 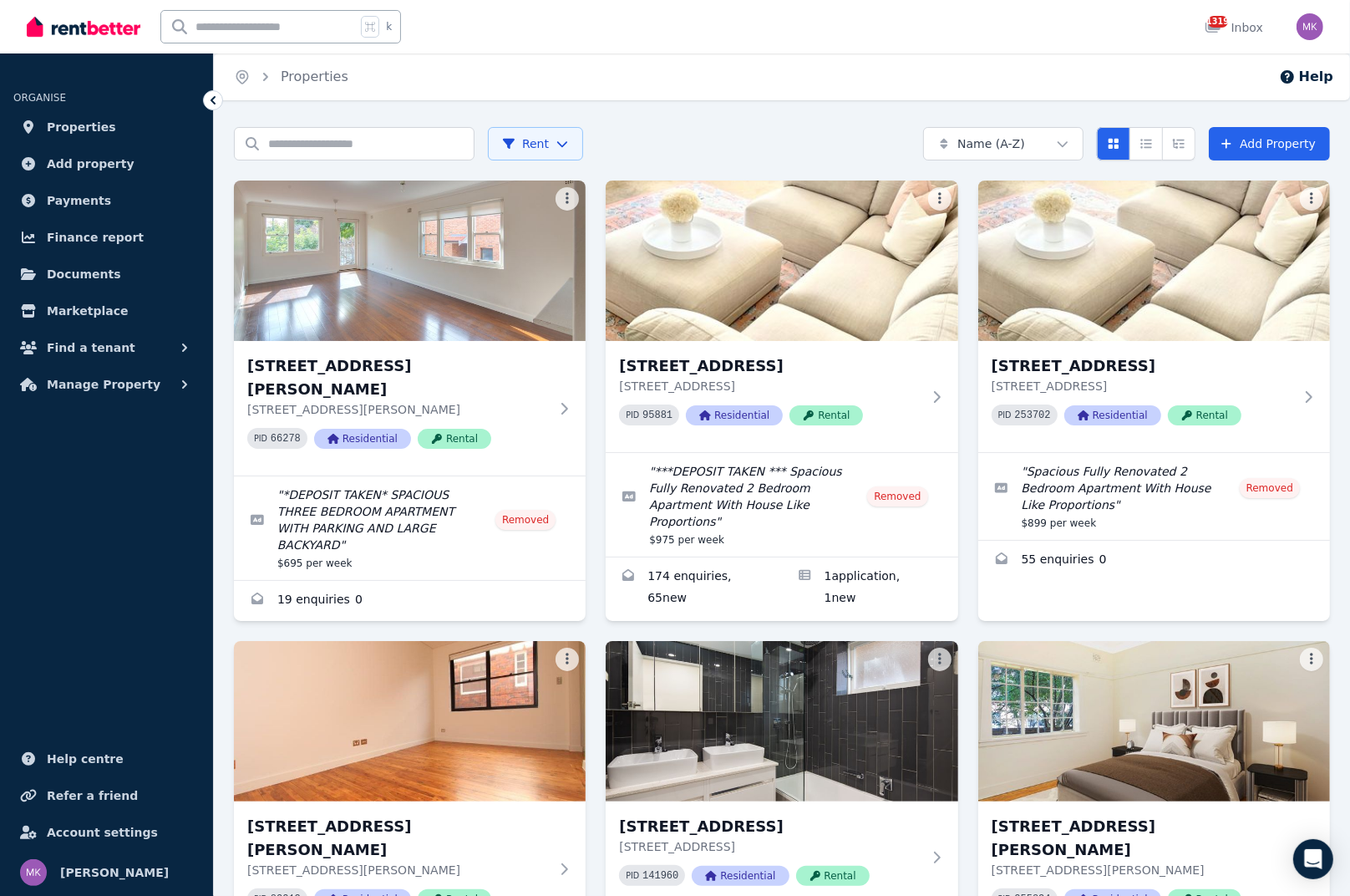 I want to click on button: Name (A-Z), so click(x=1004, y=143).